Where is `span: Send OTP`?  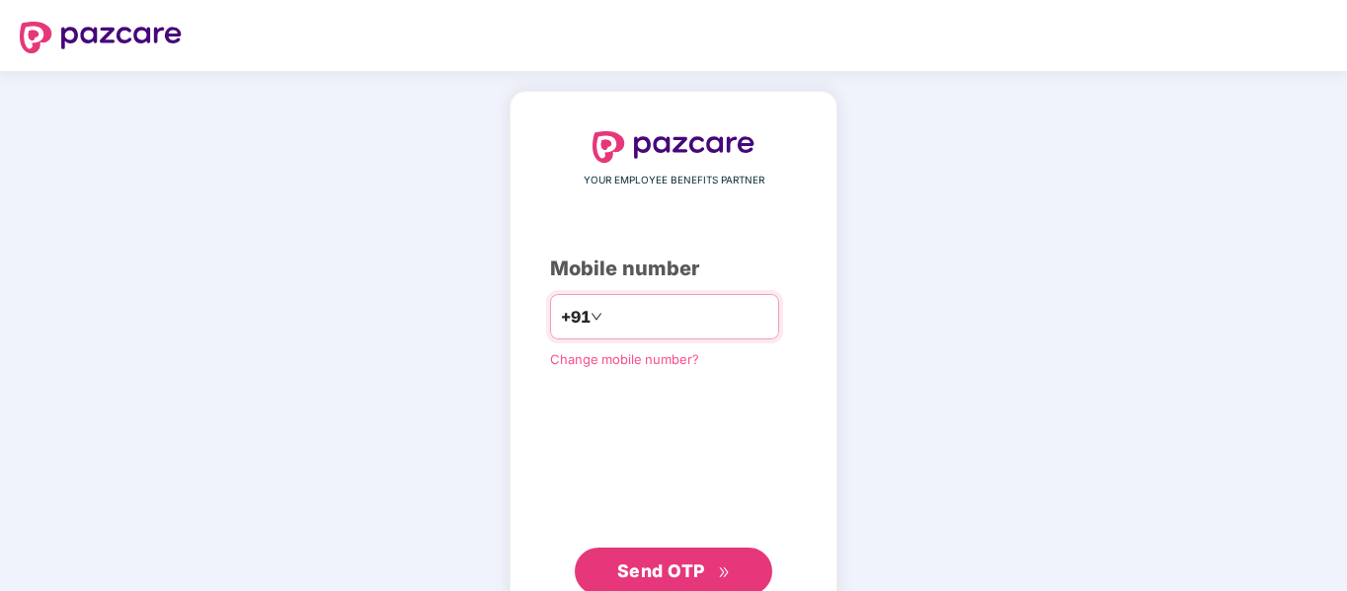 span: Send OTP is located at coordinates (661, 571).